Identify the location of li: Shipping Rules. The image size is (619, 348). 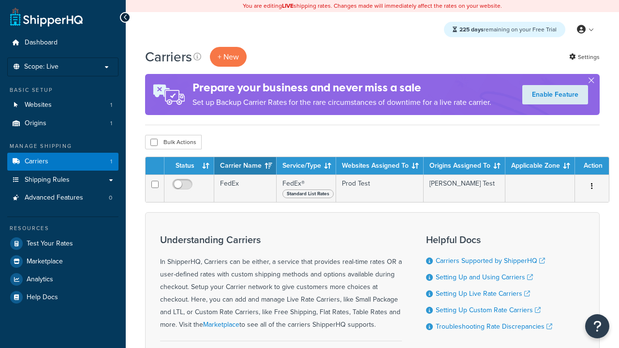
(63, 180).